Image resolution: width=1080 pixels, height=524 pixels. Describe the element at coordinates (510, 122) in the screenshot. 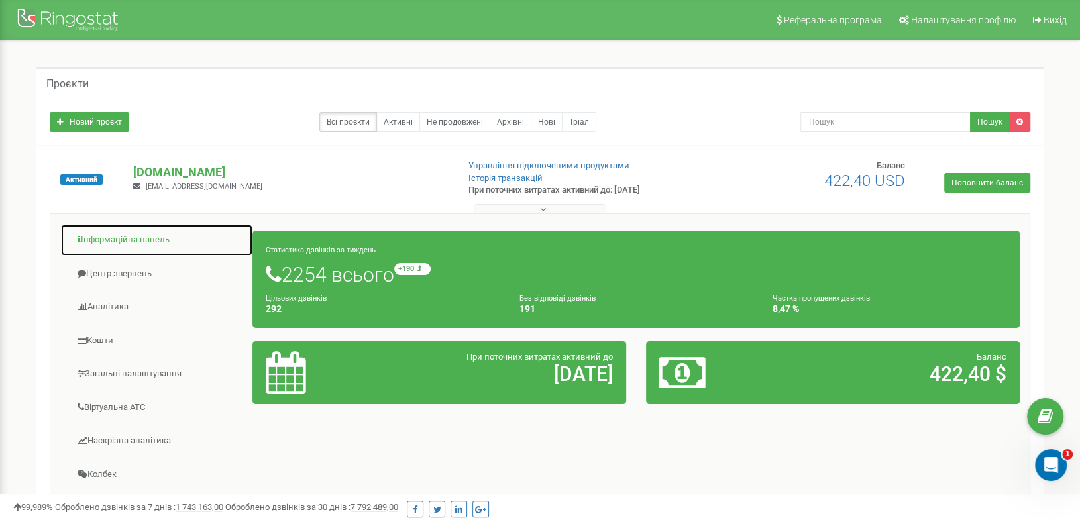

I see `a: Архівні` at that location.